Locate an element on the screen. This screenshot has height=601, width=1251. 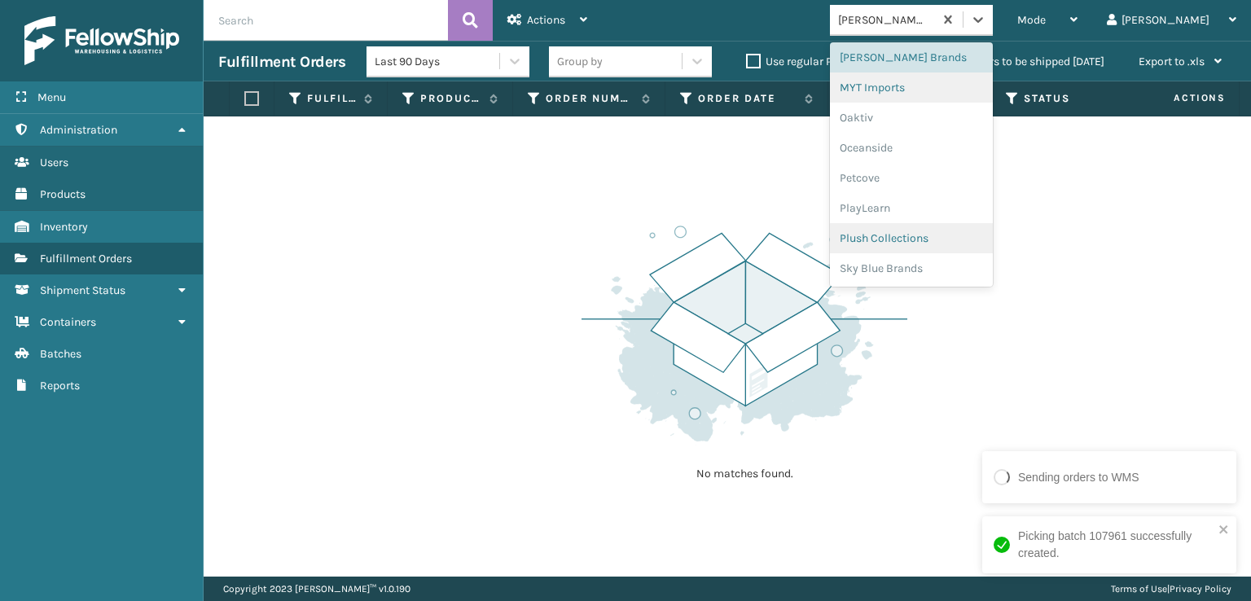
div: Sky Blue Brands is located at coordinates (911, 268).